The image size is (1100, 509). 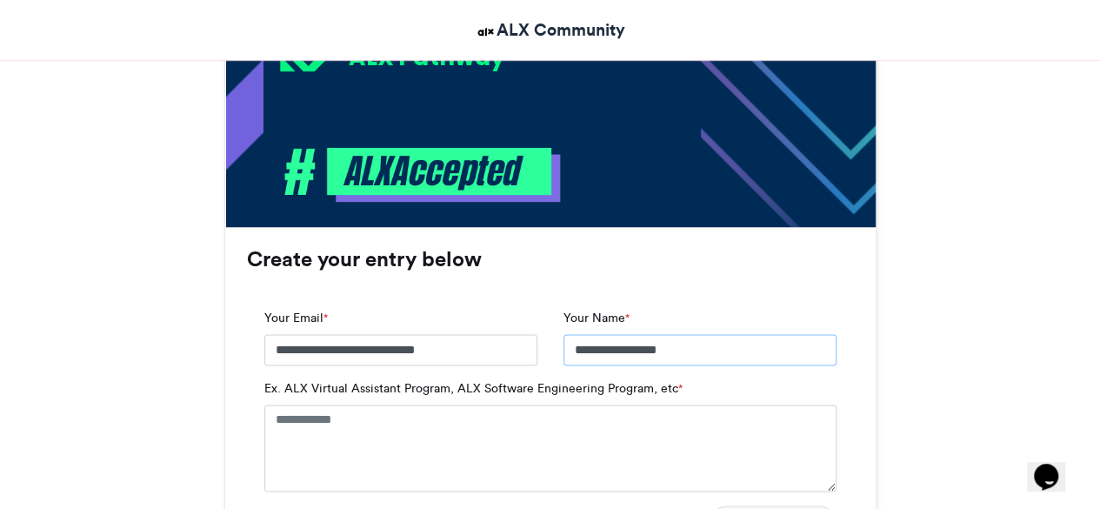 What do you see at coordinates (550, 30) in the screenshot?
I see `a: ALX Community` at bounding box center [550, 30].